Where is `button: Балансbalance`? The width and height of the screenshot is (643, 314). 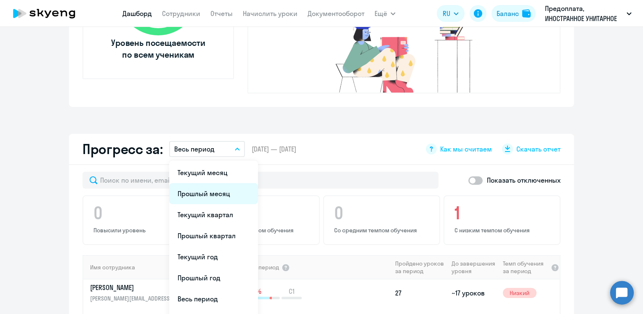 button: Балансbalance is located at coordinates (514, 13).